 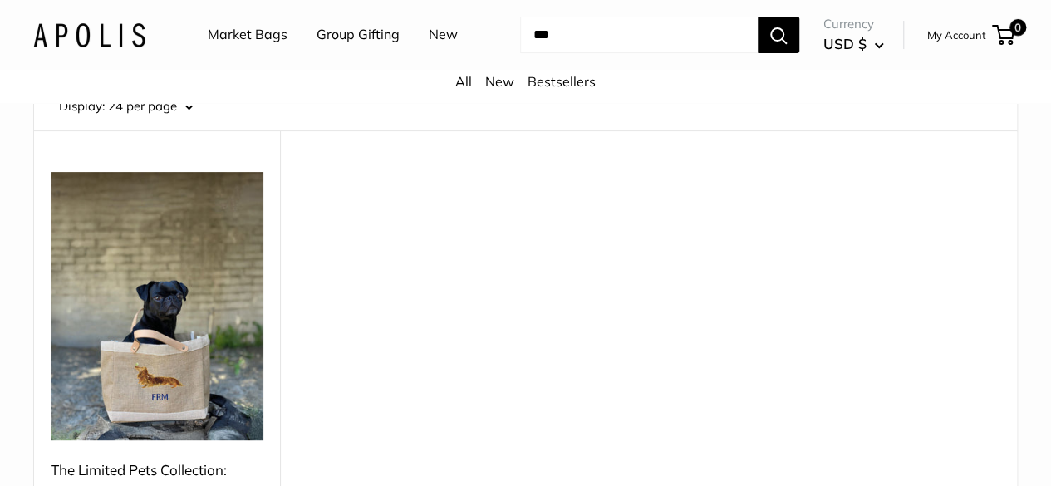 I want to click on button: 24 per page, so click(x=150, y=106).